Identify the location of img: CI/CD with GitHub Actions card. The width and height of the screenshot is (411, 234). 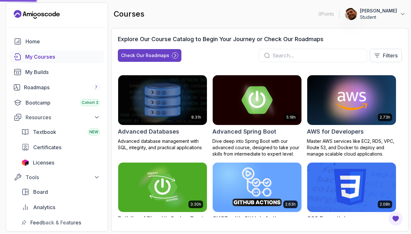
(257, 188).